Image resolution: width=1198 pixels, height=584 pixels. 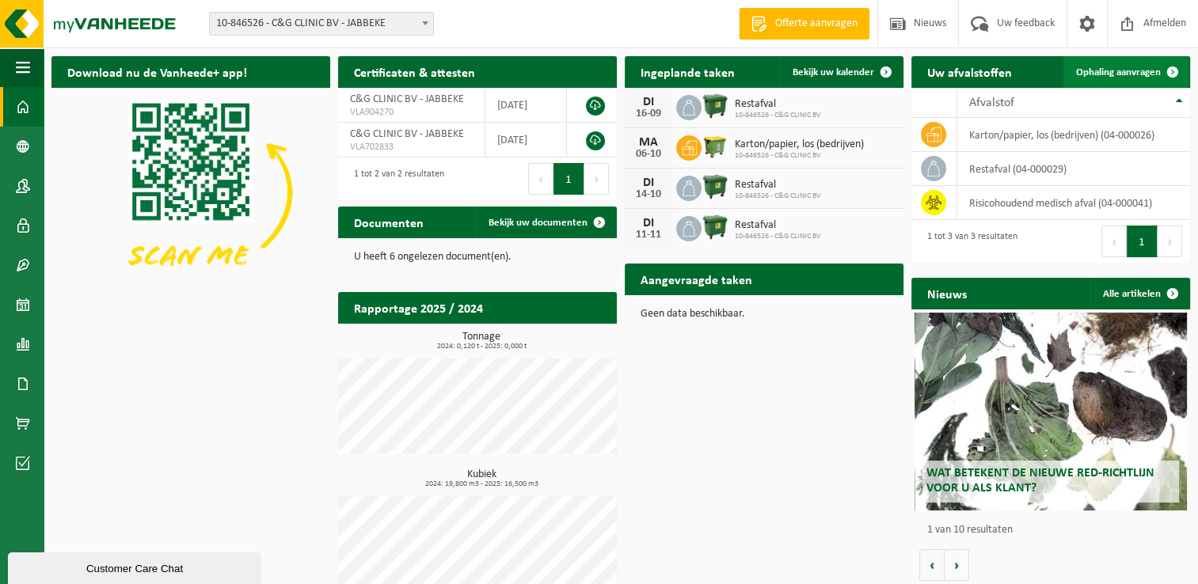 What do you see at coordinates (414, 71) in the screenshot?
I see `h2: Certificaten & attesten` at bounding box center [414, 71].